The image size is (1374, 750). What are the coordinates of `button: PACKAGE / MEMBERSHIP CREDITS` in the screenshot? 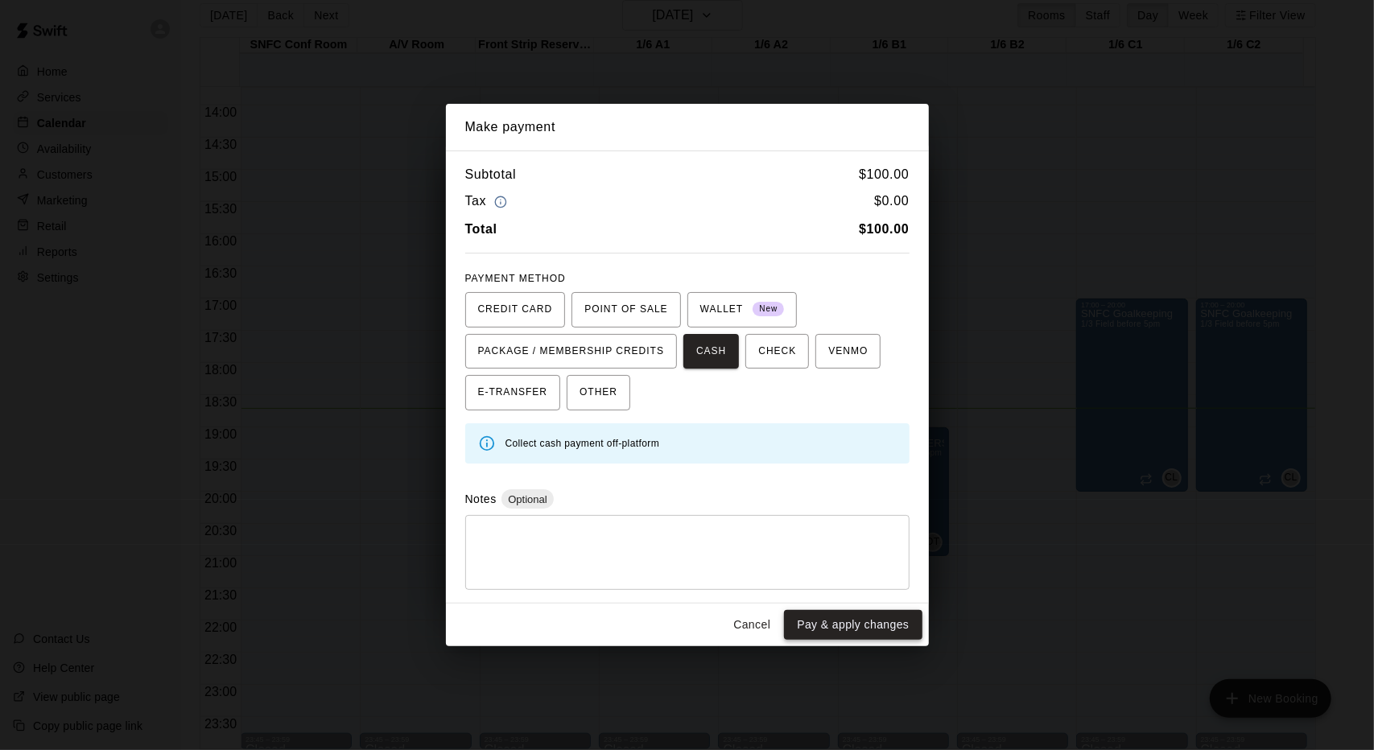 It's located at (572, 352).